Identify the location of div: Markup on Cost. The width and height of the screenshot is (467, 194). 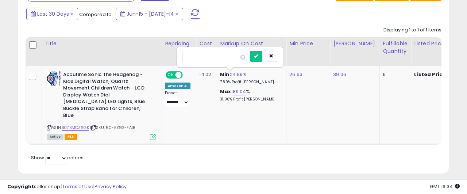
(251, 43).